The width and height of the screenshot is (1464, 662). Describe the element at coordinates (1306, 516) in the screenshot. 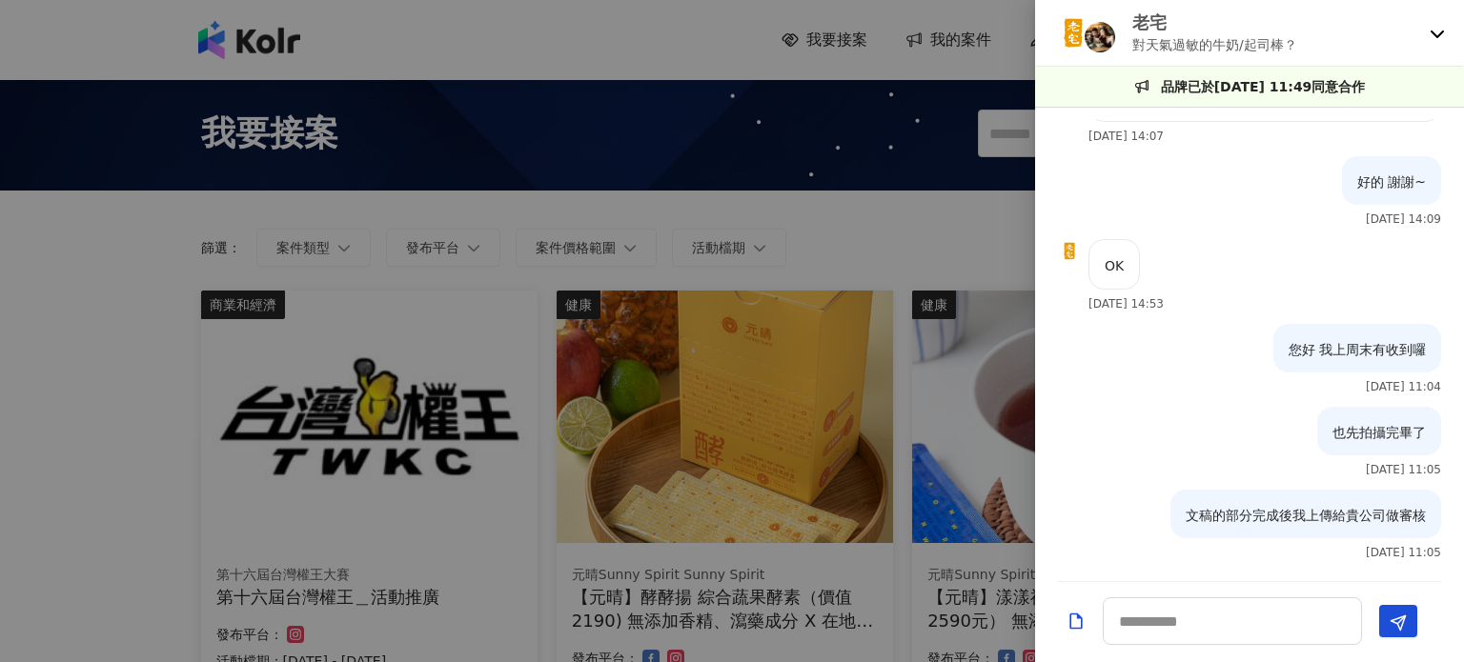

I see `p: 文稿的部分完成後我上傳給貴公司做審核` at that location.